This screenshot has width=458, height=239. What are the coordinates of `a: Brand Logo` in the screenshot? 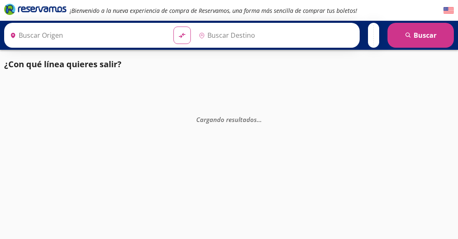 It's located at (35, 10).